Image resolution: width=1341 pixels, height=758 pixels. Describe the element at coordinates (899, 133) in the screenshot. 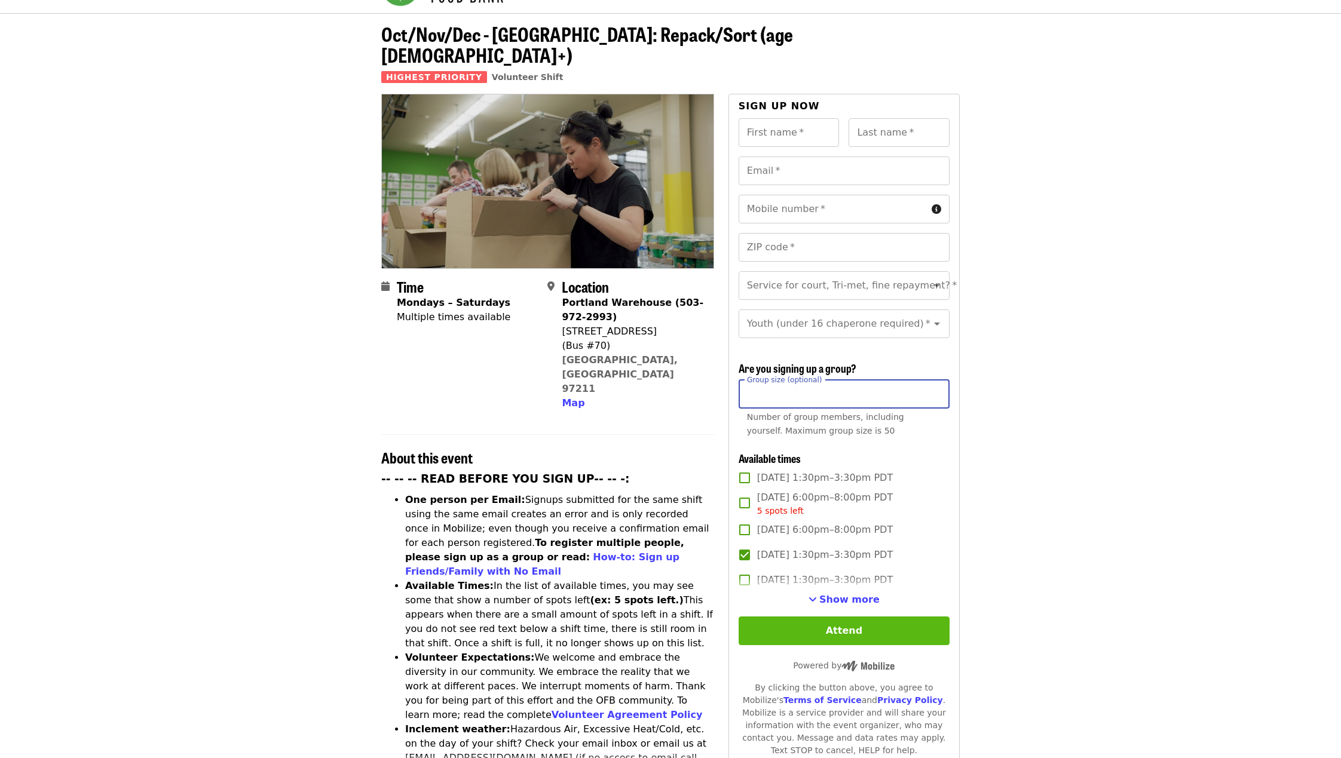

I see `input: Last name` at that location.